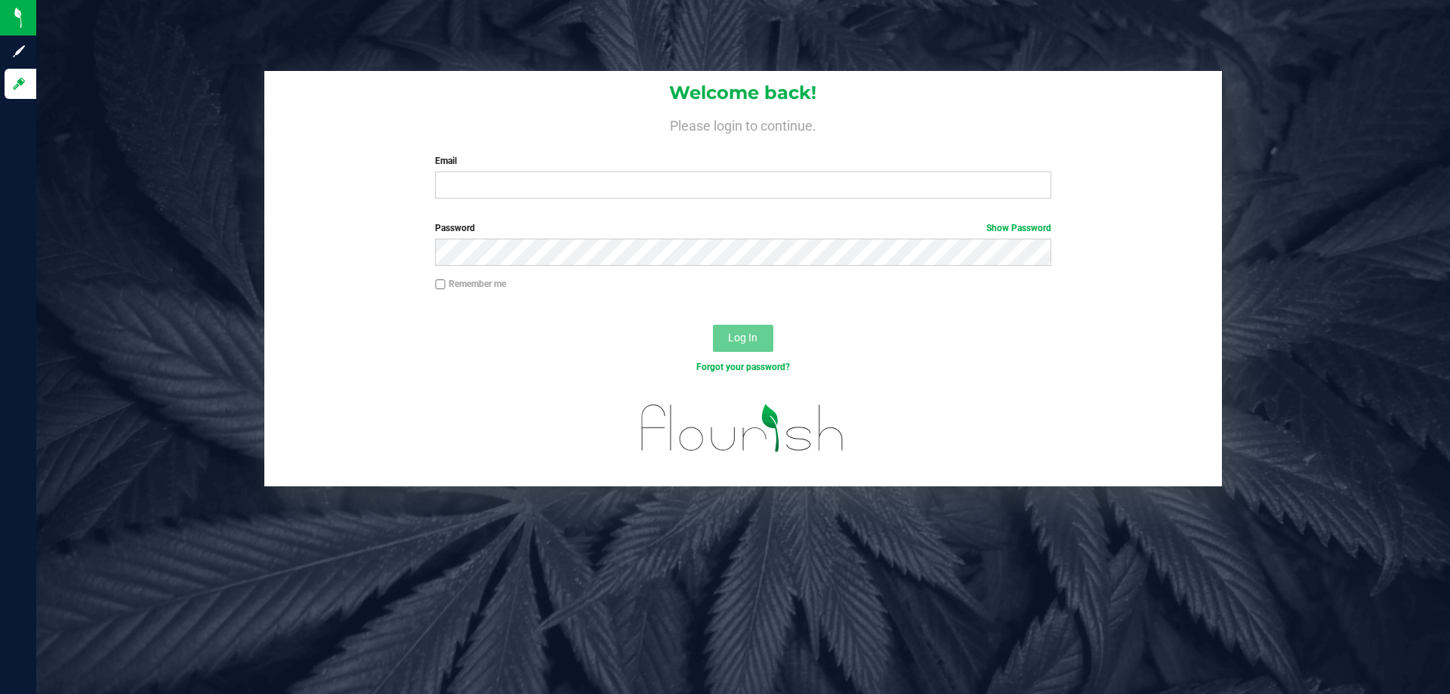 This screenshot has width=1450, height=694. What do you see at coordinates (743, 93) in the screenshot?
I see `h1: Welcome back!` at bounding box center [743, 93].